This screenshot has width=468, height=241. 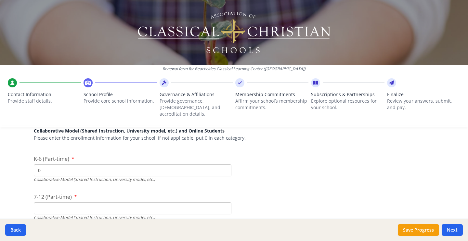 What do you see at coordinates (44, 101) in the screenshot?
I see `p: Provide staff details.` at bounding box center [44, 101].